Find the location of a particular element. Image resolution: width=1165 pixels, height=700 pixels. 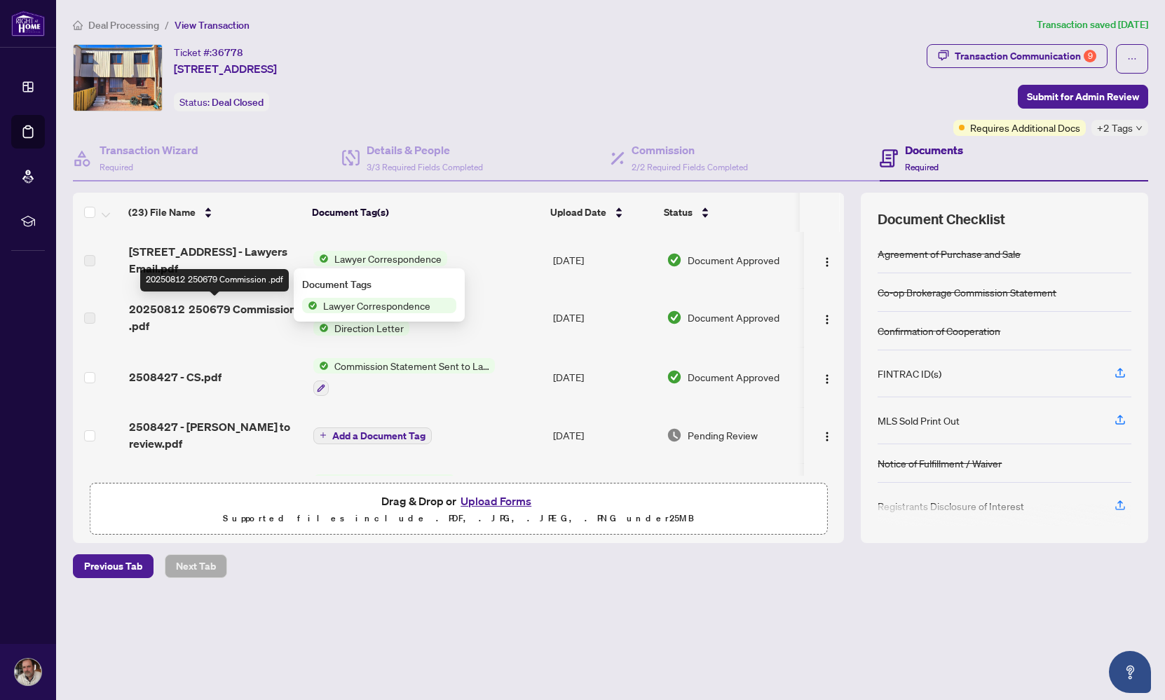

h4: Commission is located at coordinates (690, 150).